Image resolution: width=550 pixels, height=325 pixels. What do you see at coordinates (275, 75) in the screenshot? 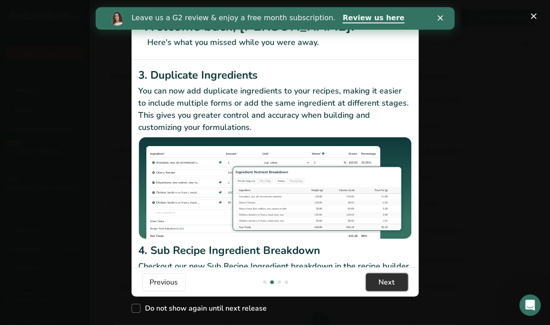
I see `h2: 3. Duplicate Ingredients` at bounding box center [275, 75].